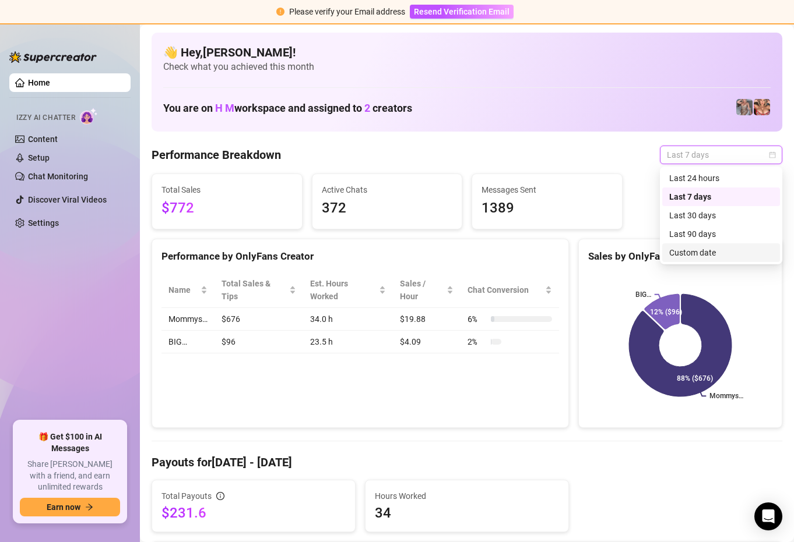 This screenshot has height=542, width=794. Describe the element at coordinates (58, 177) in the screenshot. I see `a: Chat Monitoring` at that location.